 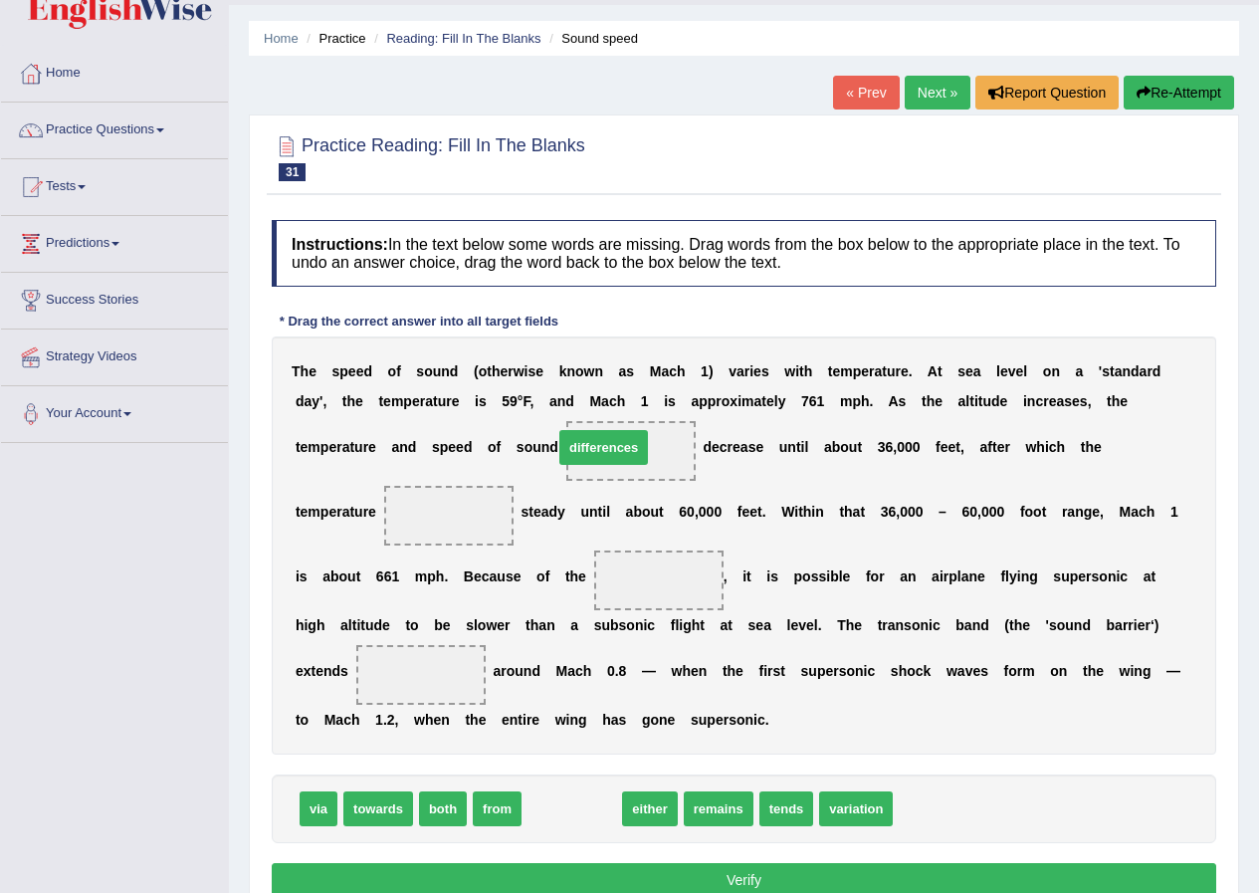 What do you see at coordinates (333, 38) in the screenshot?
I see `li: Practice` at bounding box center [333, 38].